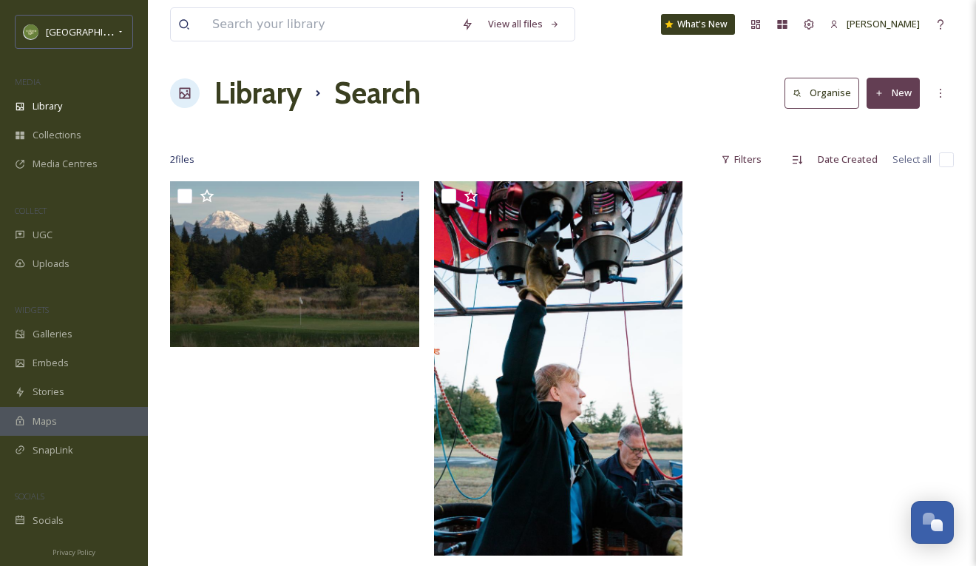  I want to click on a: Library, so click(258, 93).